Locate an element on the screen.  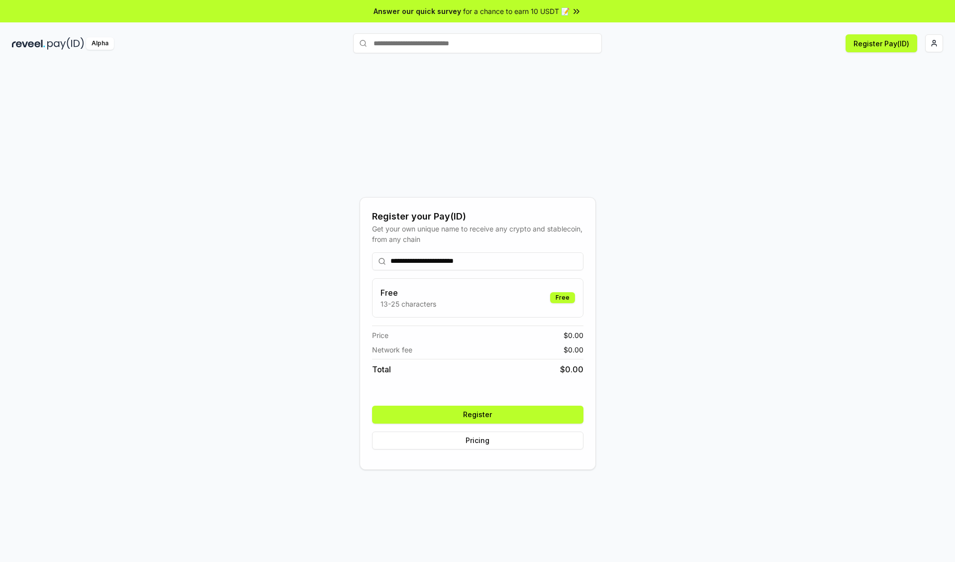
span: for a chance to earn 10 USDT 📝 is located at coordinates (517, 11).